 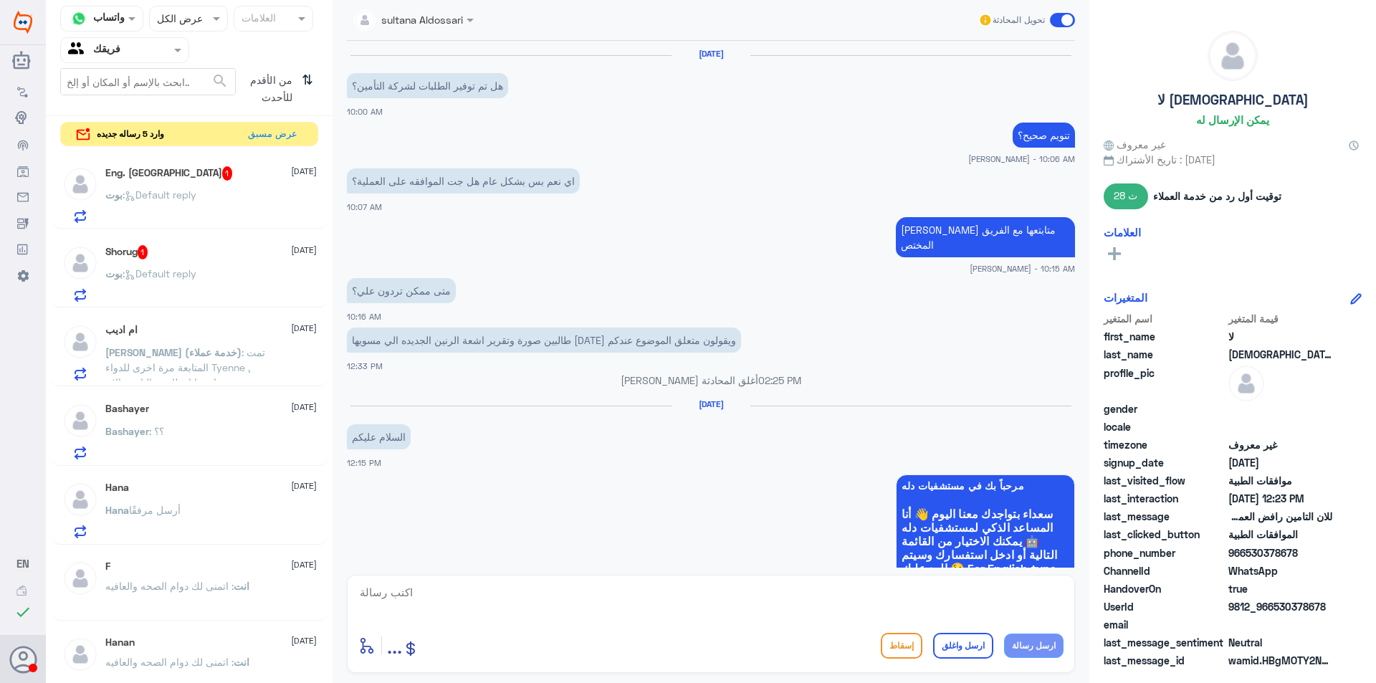 What do you see at coordinates (1280, 534) in the screenshot?
I see `span: الموافقات الطبية` at bounding box center [1280, 534].